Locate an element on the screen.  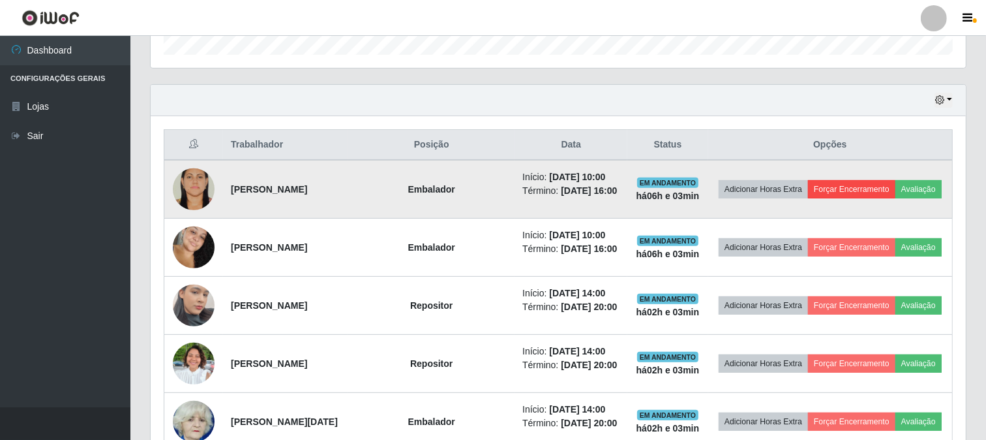
th: Status is located at coordinates (667, 145).